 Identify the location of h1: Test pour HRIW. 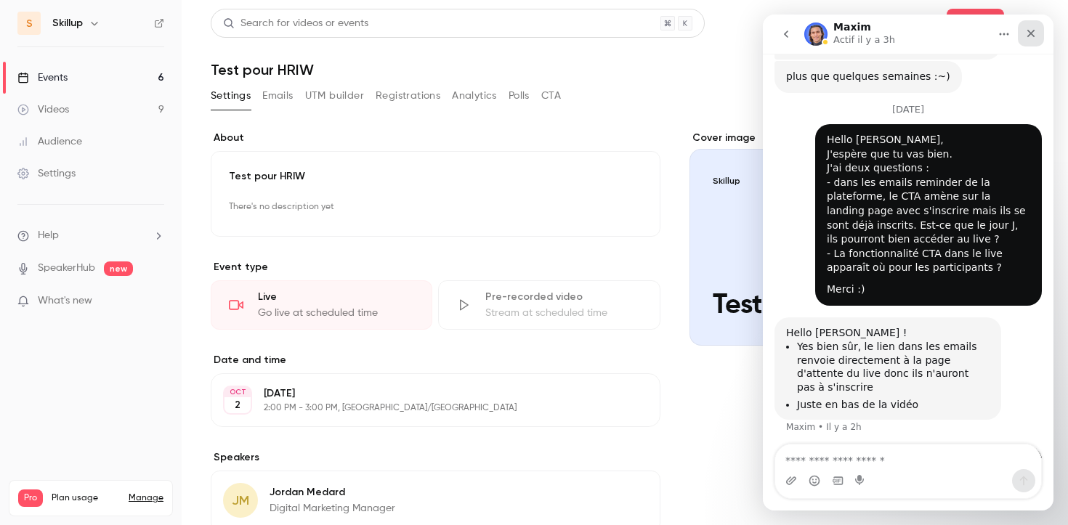
(625, 70).